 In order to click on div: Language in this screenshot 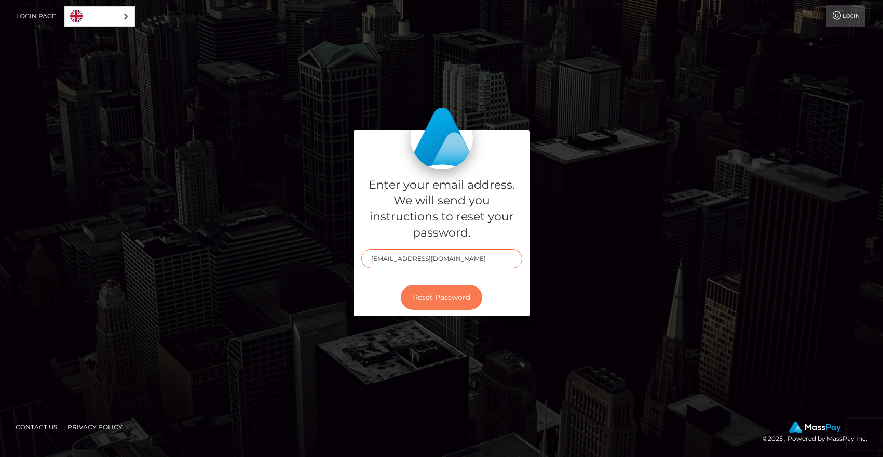, I will do `click(100, 16)`.